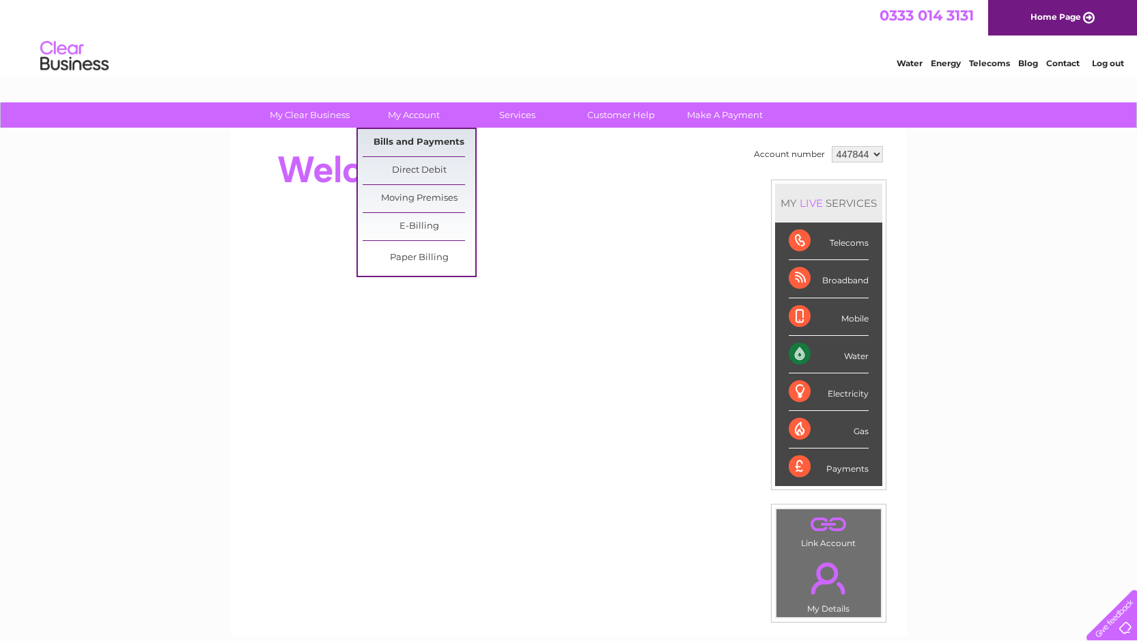  I want to click on a: My Clear Business, so click(309, 115).